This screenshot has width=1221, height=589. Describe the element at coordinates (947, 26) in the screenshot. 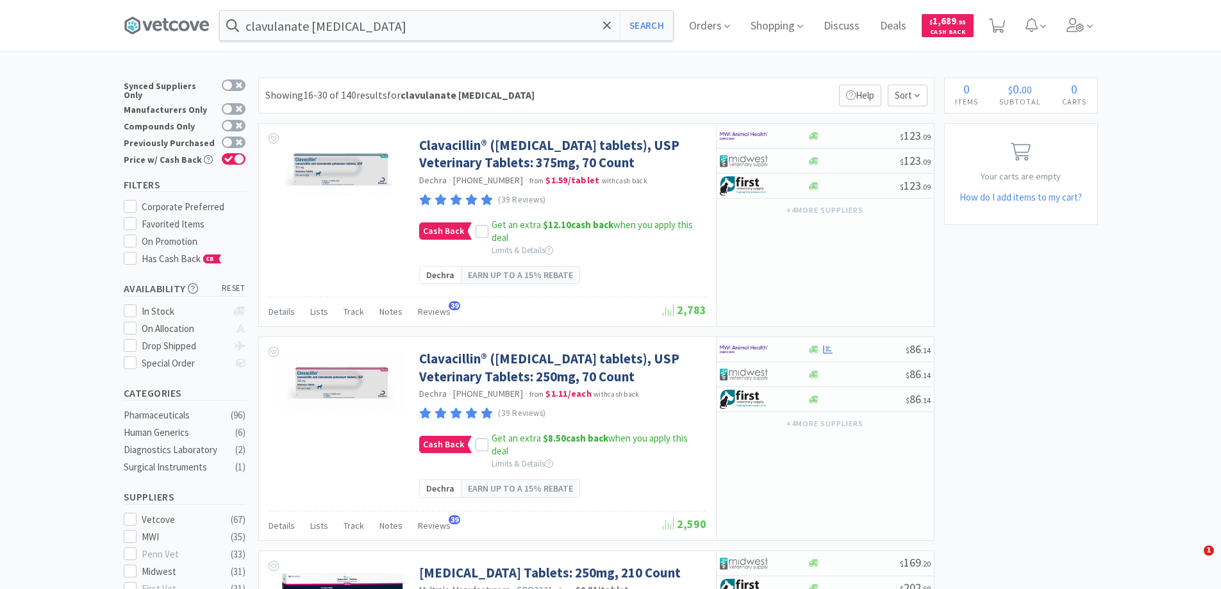

I see `a: $1,689.95Cash Back` at that location.